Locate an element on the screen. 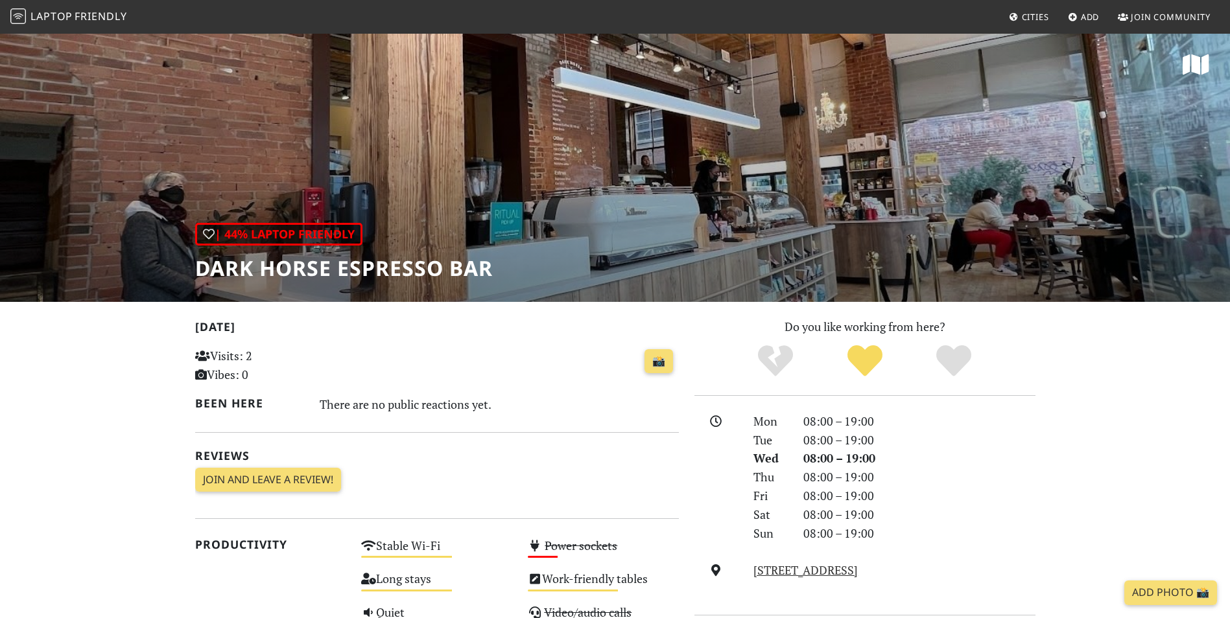 The width and height of the screenshot is (1230, 618). a: Join Community is located at coordinates (1164, 17).